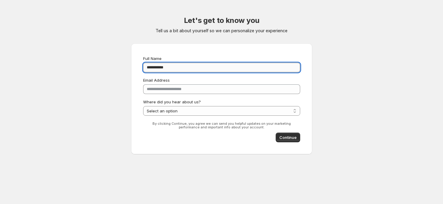 The width and height of the screenshot is (443, 204). What do you see at coordinates (221, 126) in the screenshot?
I see `p: By clicking Continue, you agree we can send you helpful updates on your marketing performance and...` at bounding box center [221, 126].